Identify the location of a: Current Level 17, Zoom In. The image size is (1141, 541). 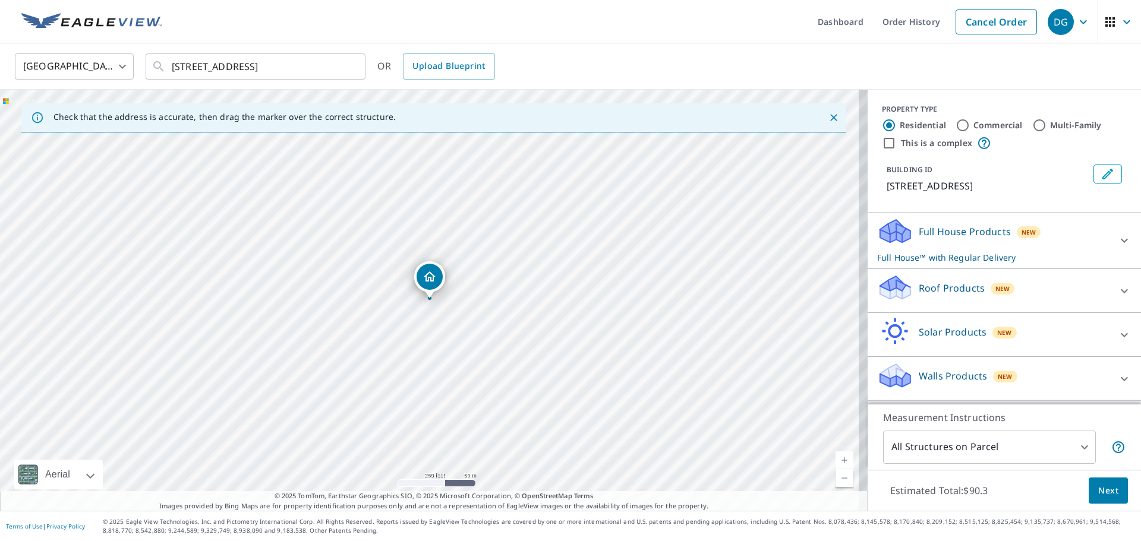
(844, 461).